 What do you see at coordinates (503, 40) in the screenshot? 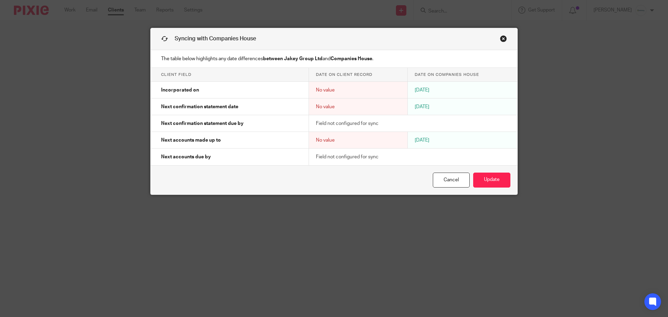
I see `a: Close this dialog window` at bounding box center [503, 40].